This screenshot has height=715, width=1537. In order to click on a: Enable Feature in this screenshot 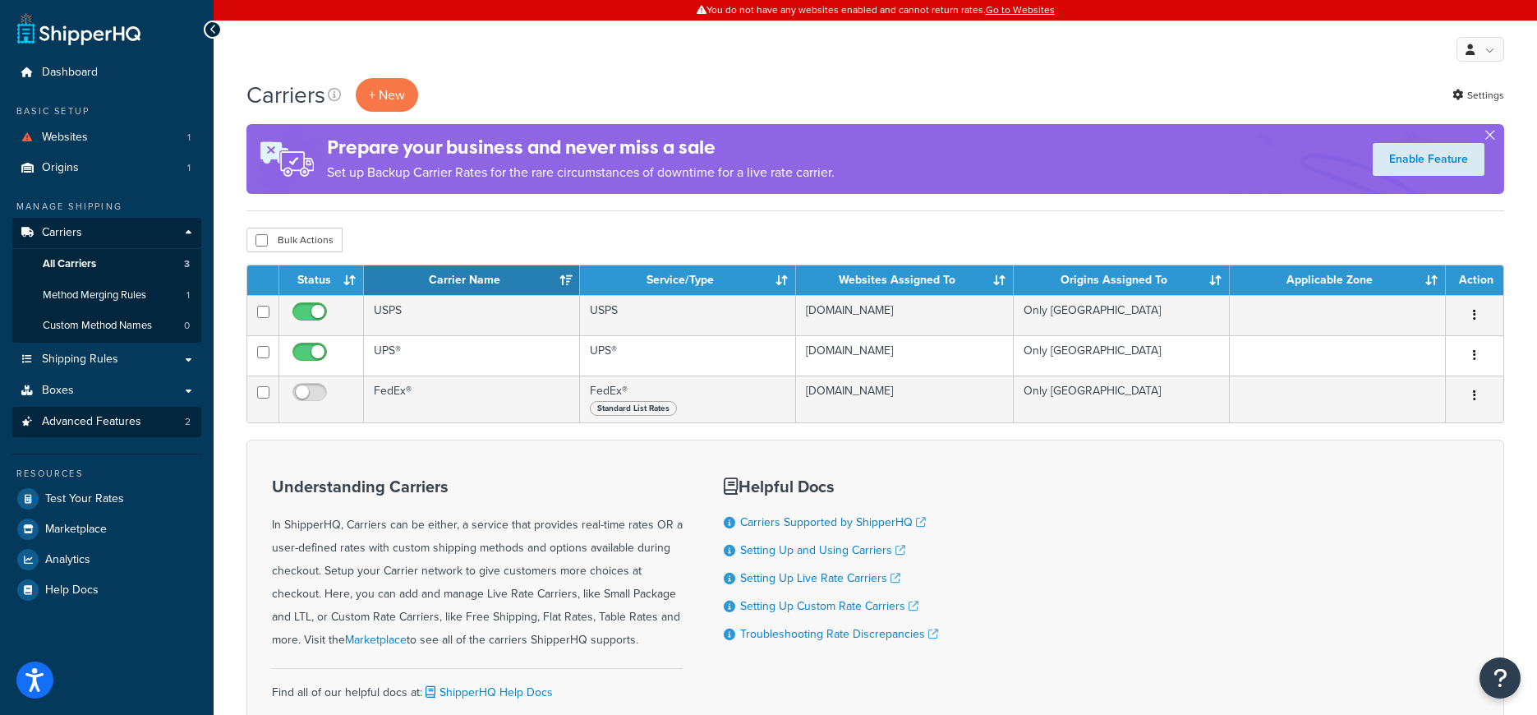, I will do `click(1428, 159)`.